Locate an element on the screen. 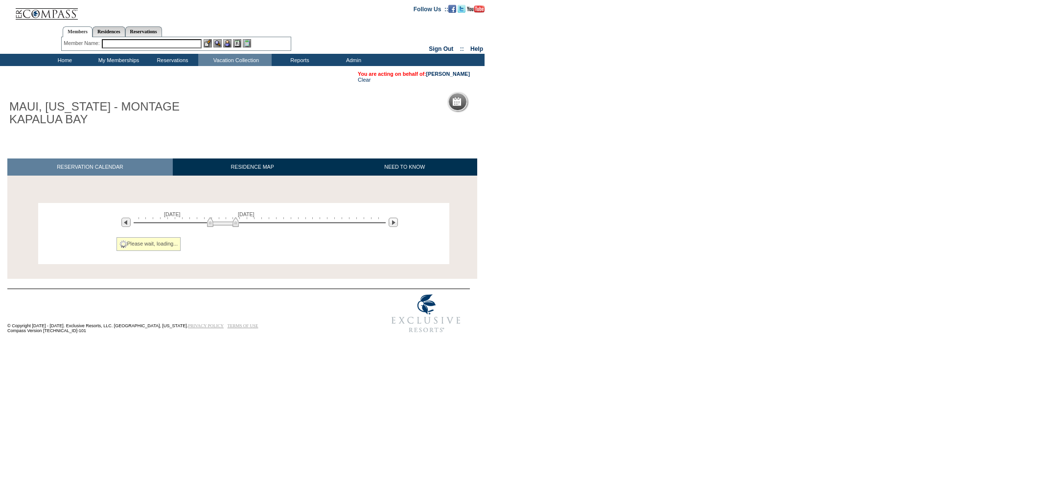 The image size is (1044, 495). img: Become our fan on Facebook is located at coordinates (452, 9).